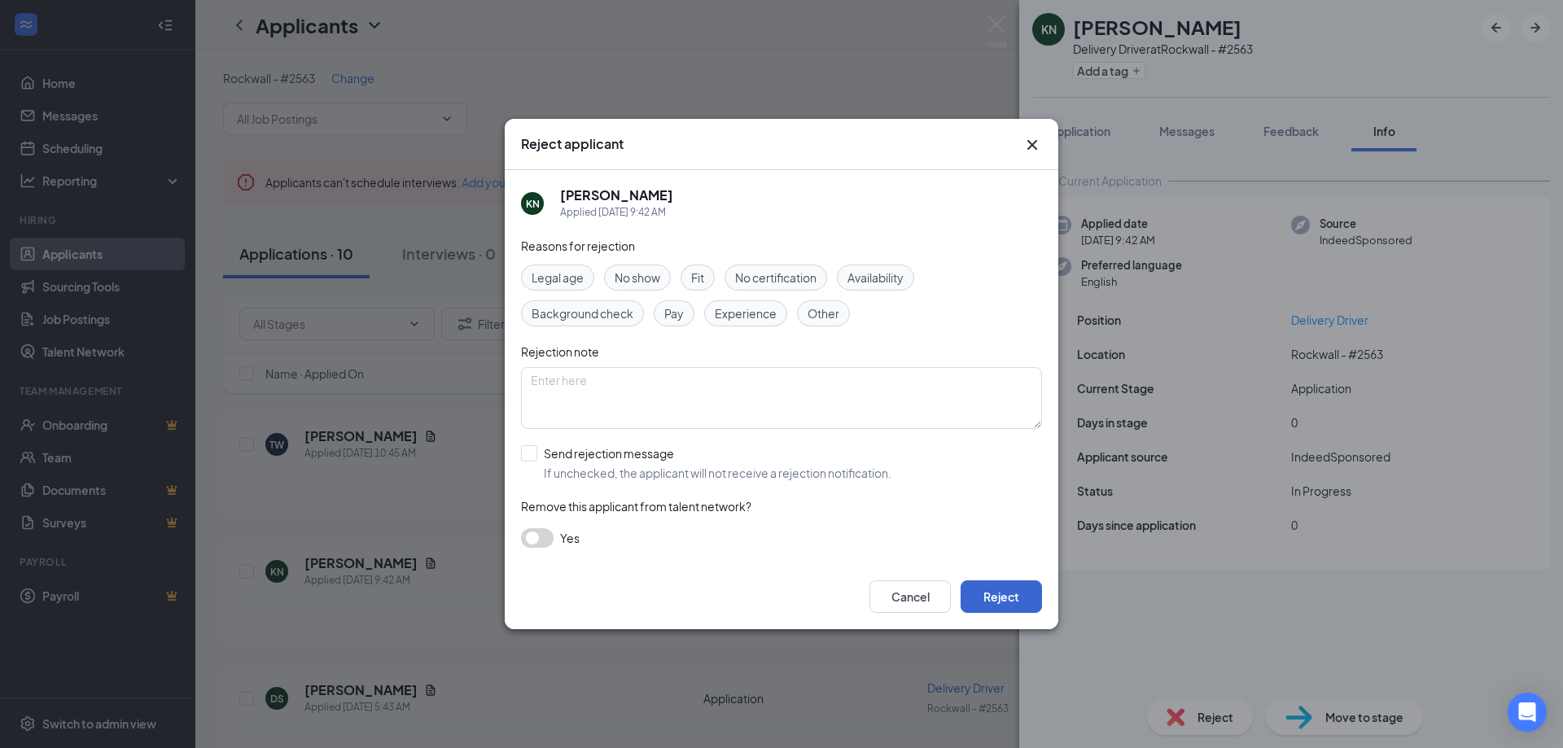 This screenshot has height=748, width=1563. Describe the element at coordinates (698, 278) in the screenshot. I see `span: Fit` at that location.